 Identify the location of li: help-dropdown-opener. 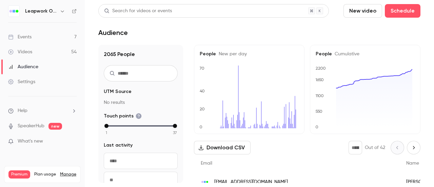
(42, 110).